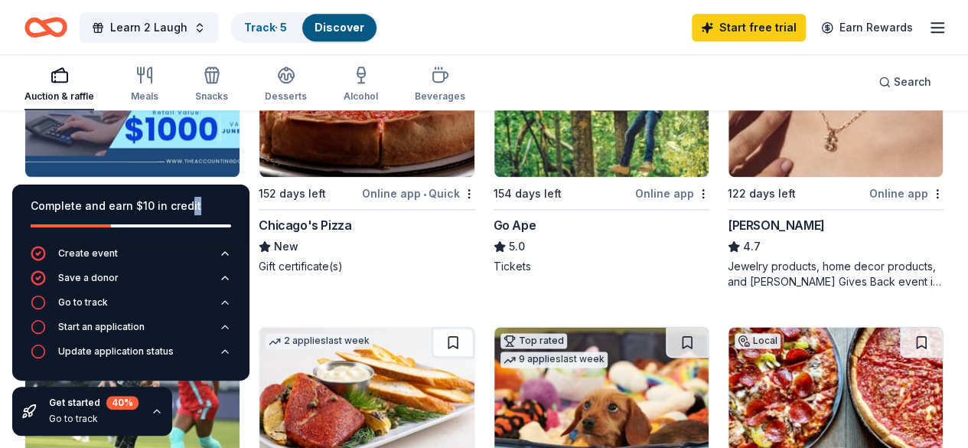 The height and width of the screenshot is (448, 968). Describe the element at coordinates (131, 258) in the screenshot. I see `button: Create event` at that location.